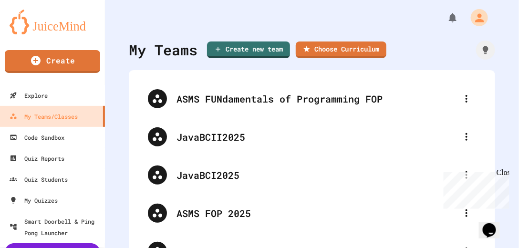  What do you see at coordinates (37, 137) in the screenshot?
I see `div: Code Sandbox` at bounding box center [37, 137].